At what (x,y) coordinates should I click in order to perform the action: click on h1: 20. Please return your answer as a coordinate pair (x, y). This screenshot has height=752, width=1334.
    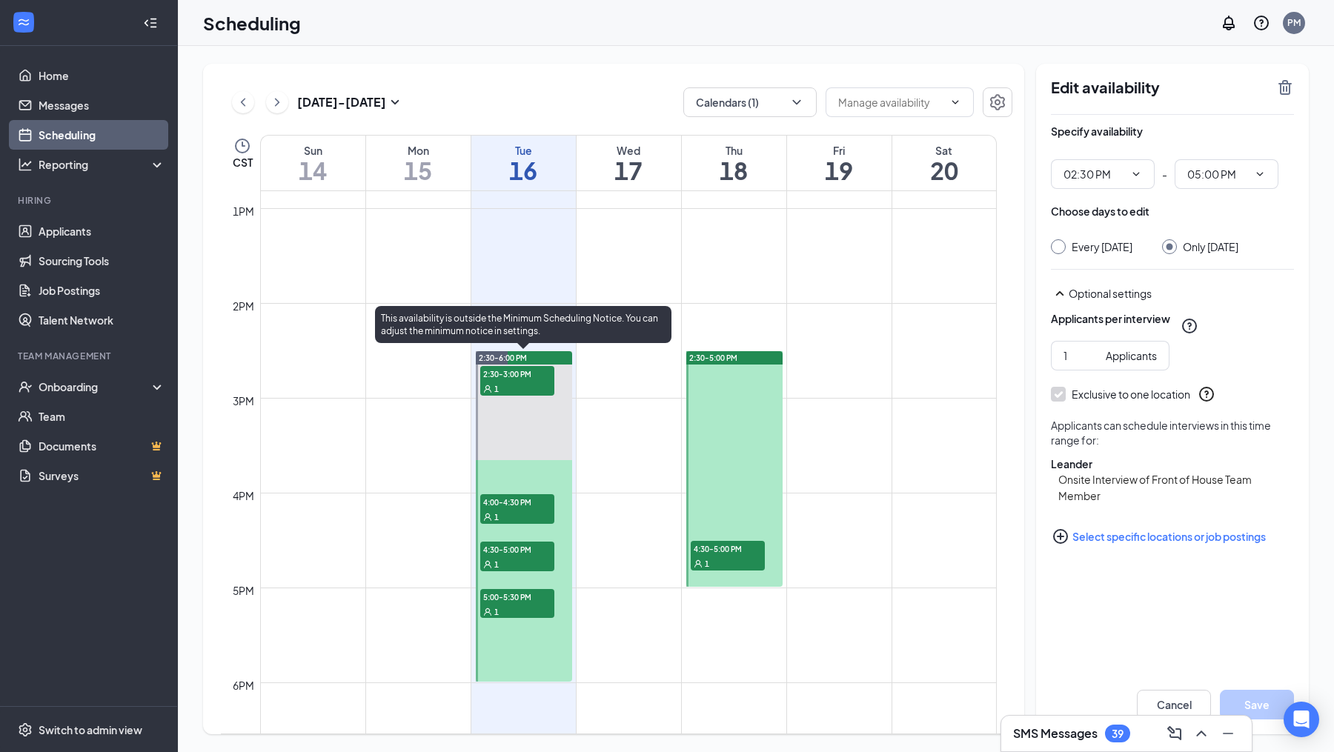
    Looking at the image, I should click on (944, 170).